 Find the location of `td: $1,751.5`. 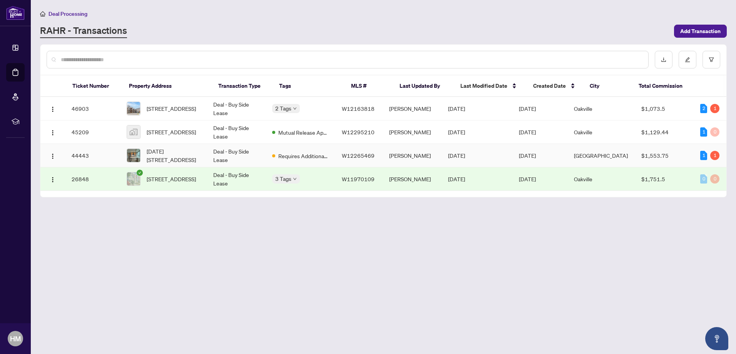

td: $1,751.5 is located at coordinates (664, 179).